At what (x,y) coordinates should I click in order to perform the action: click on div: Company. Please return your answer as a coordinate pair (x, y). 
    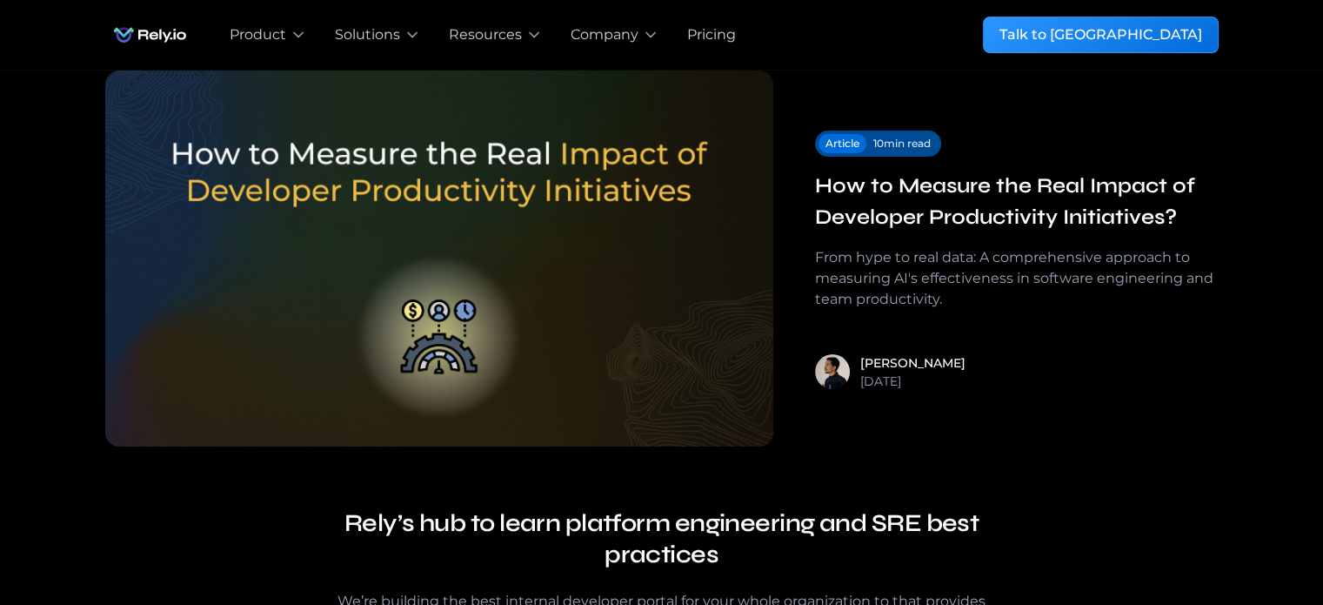
    Looking at the image, I should click on (605, 35).